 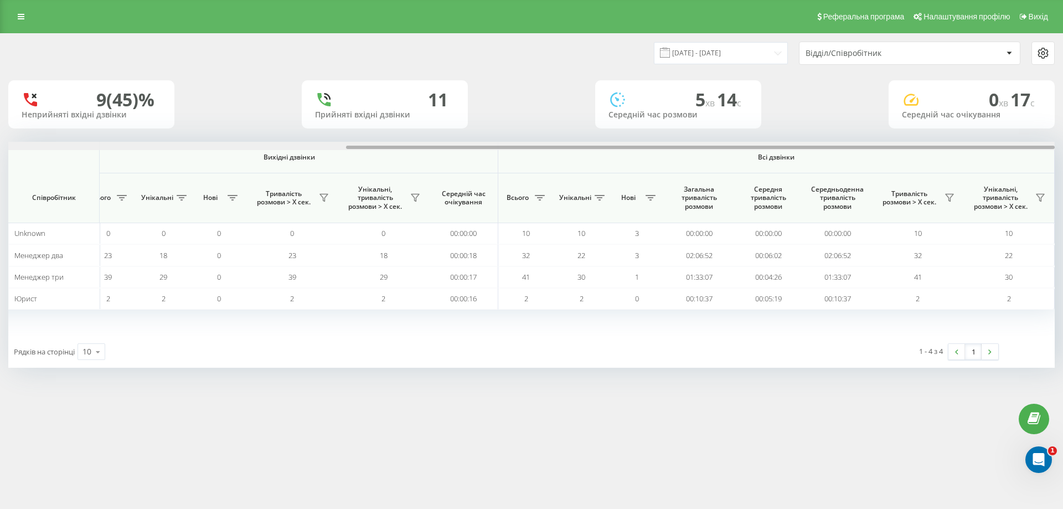 I want to click on td: 00:04:26, so click(x=768, y=277).